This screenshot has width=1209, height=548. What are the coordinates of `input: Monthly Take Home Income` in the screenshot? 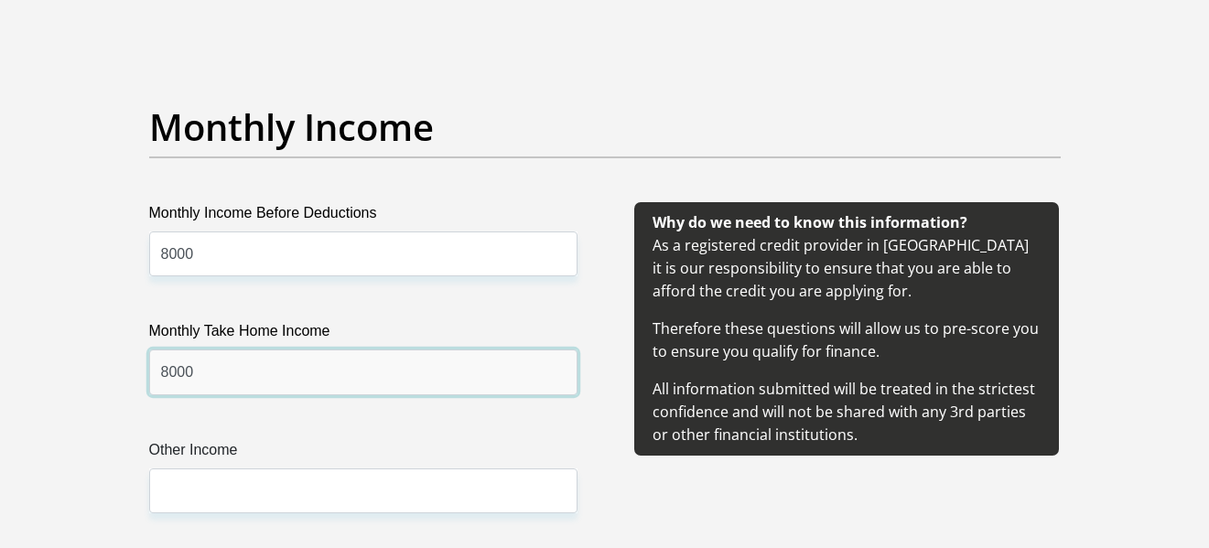 It's located at (363, 371).